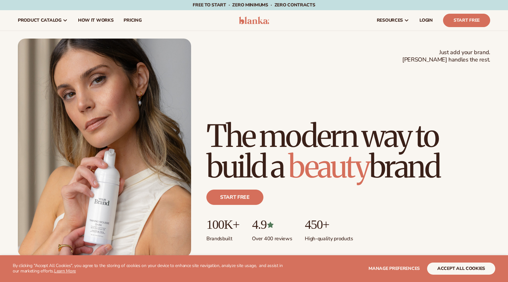  What do you see at coordinates (394, 268) in the screenshot?
I see `span: Manage preferences` at bounding box center [394, 268].